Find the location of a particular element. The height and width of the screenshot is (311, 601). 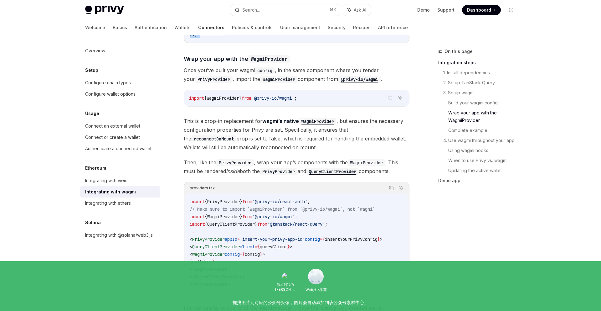

a: Connectors is located at coordinates (211, 28).